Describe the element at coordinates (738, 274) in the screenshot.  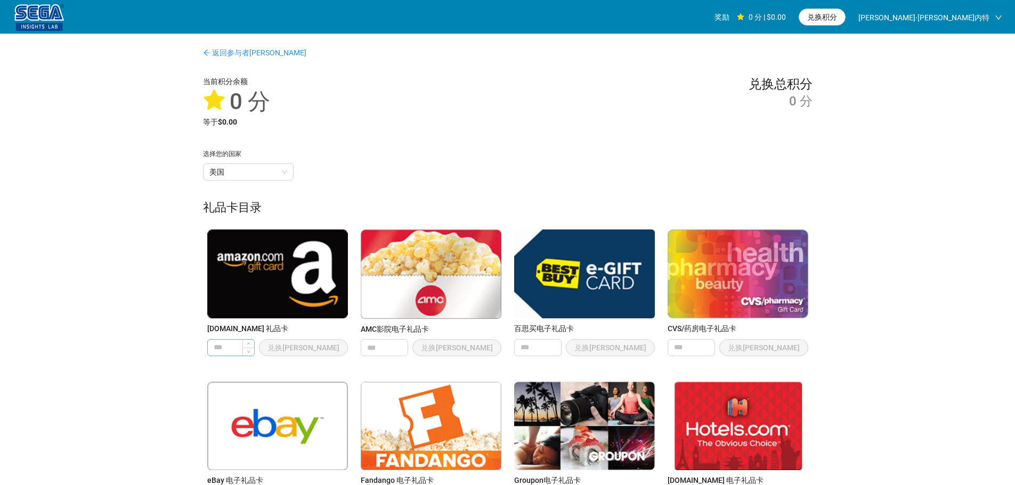
I see `img: CVS/药房电子礼品卡` at that location.